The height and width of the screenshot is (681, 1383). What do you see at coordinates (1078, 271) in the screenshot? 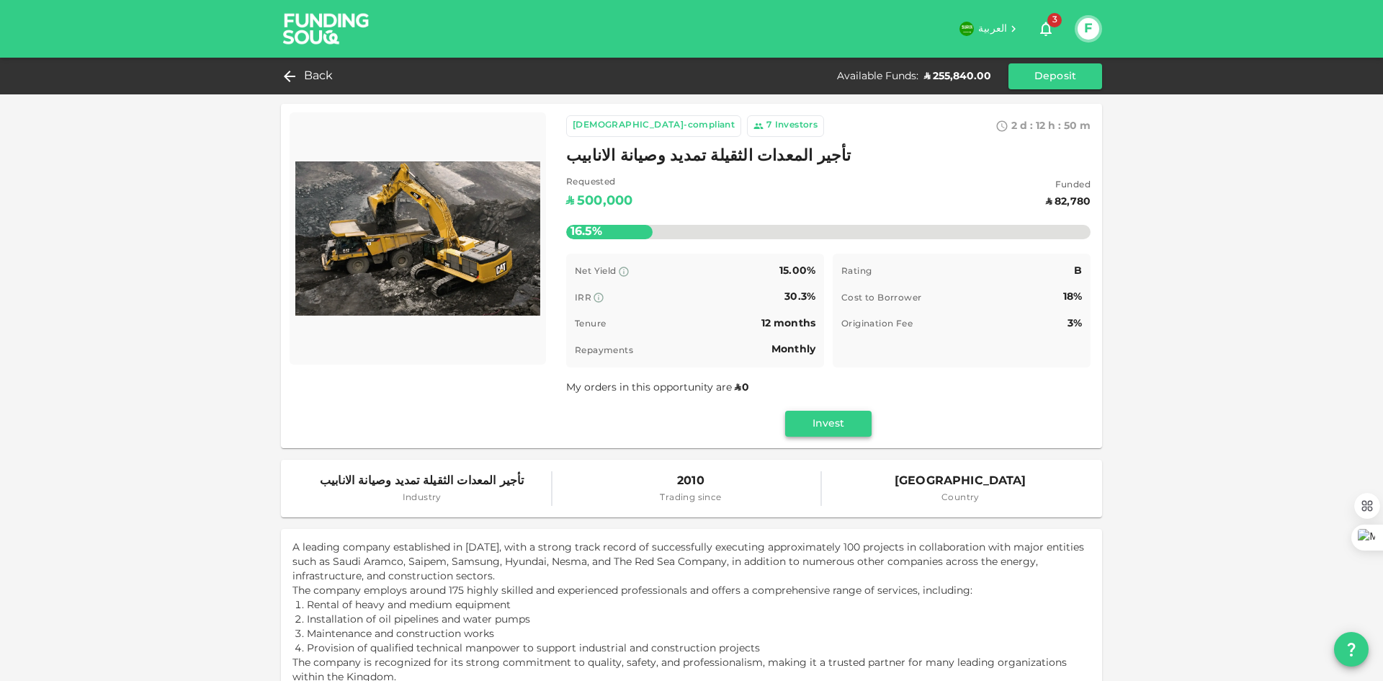
I see `span: B` at bounding box center [1078, 271].